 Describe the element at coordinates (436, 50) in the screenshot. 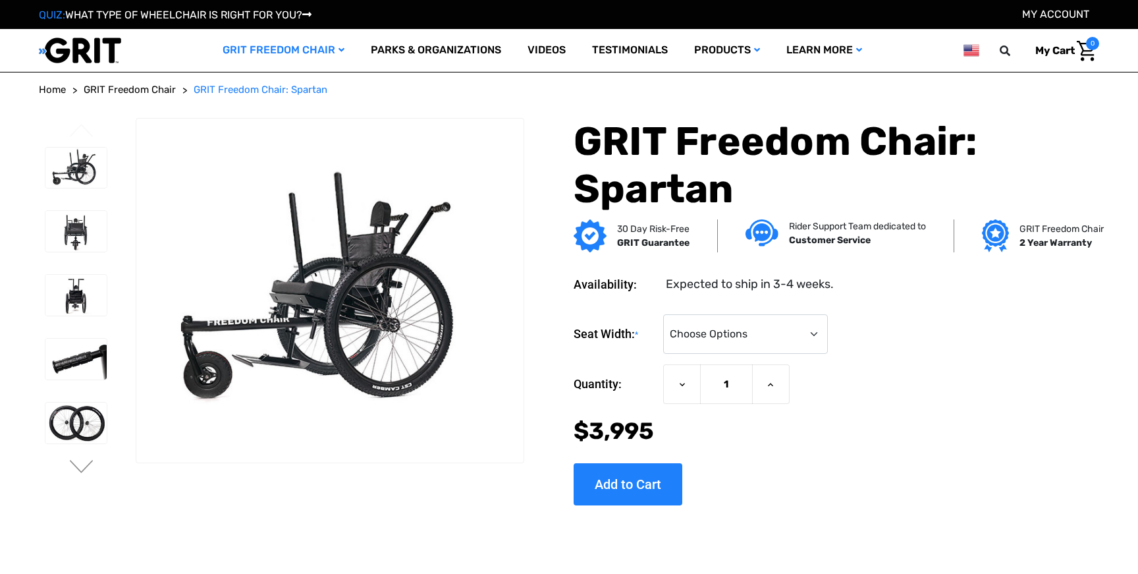

I see `a: Parks & Organizations` at that location.